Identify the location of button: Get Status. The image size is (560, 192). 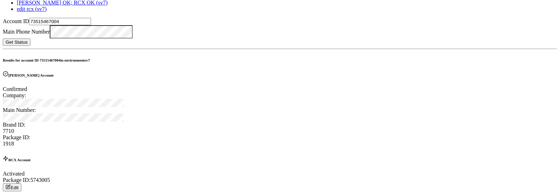
(16, 42).